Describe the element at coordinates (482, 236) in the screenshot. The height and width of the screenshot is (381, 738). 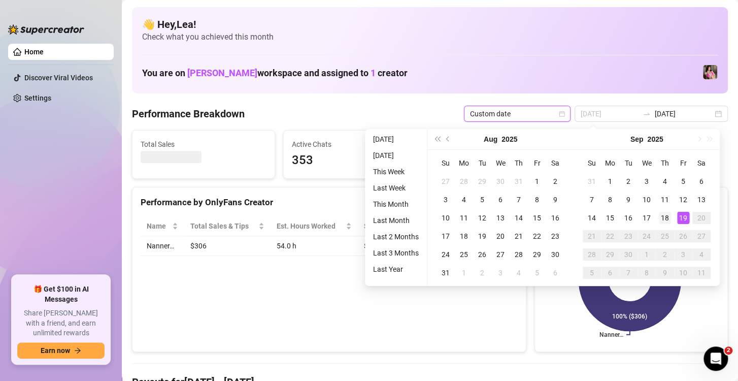
I see `td: 2025-08-19` at that location.